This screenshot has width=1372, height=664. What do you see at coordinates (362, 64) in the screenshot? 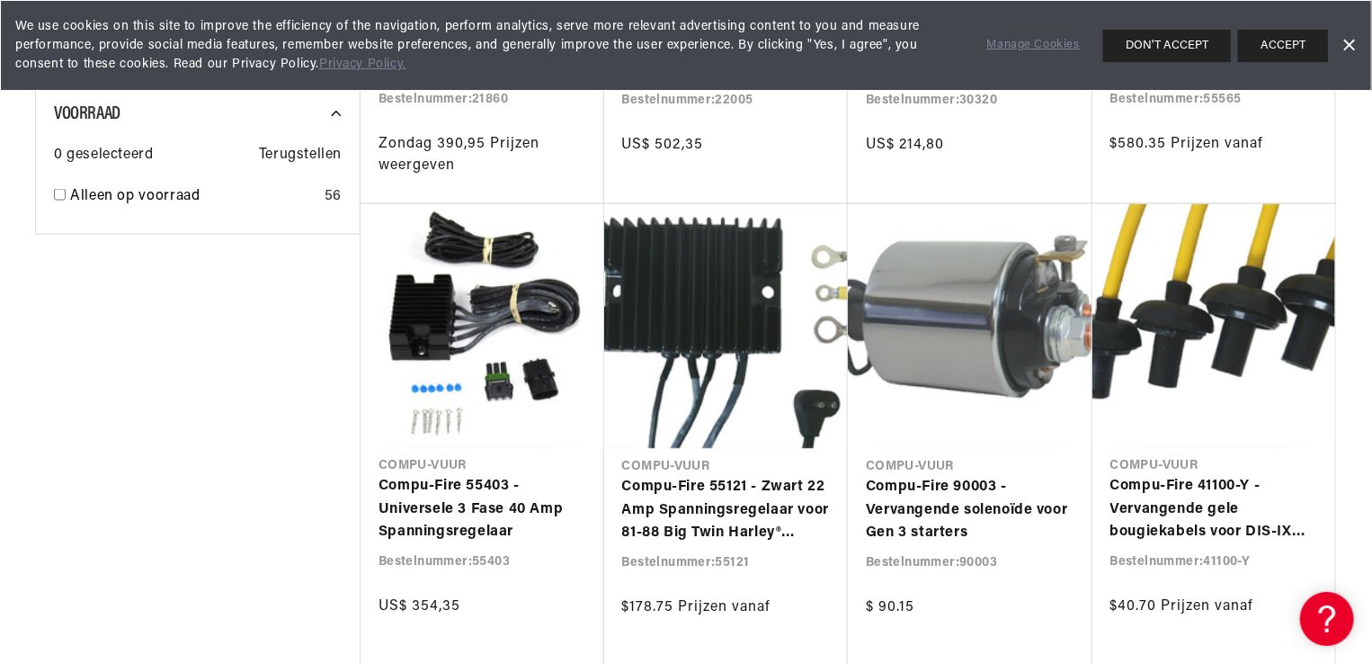
I see `a: Privacy Policy.` at bounding box center [362, 64].